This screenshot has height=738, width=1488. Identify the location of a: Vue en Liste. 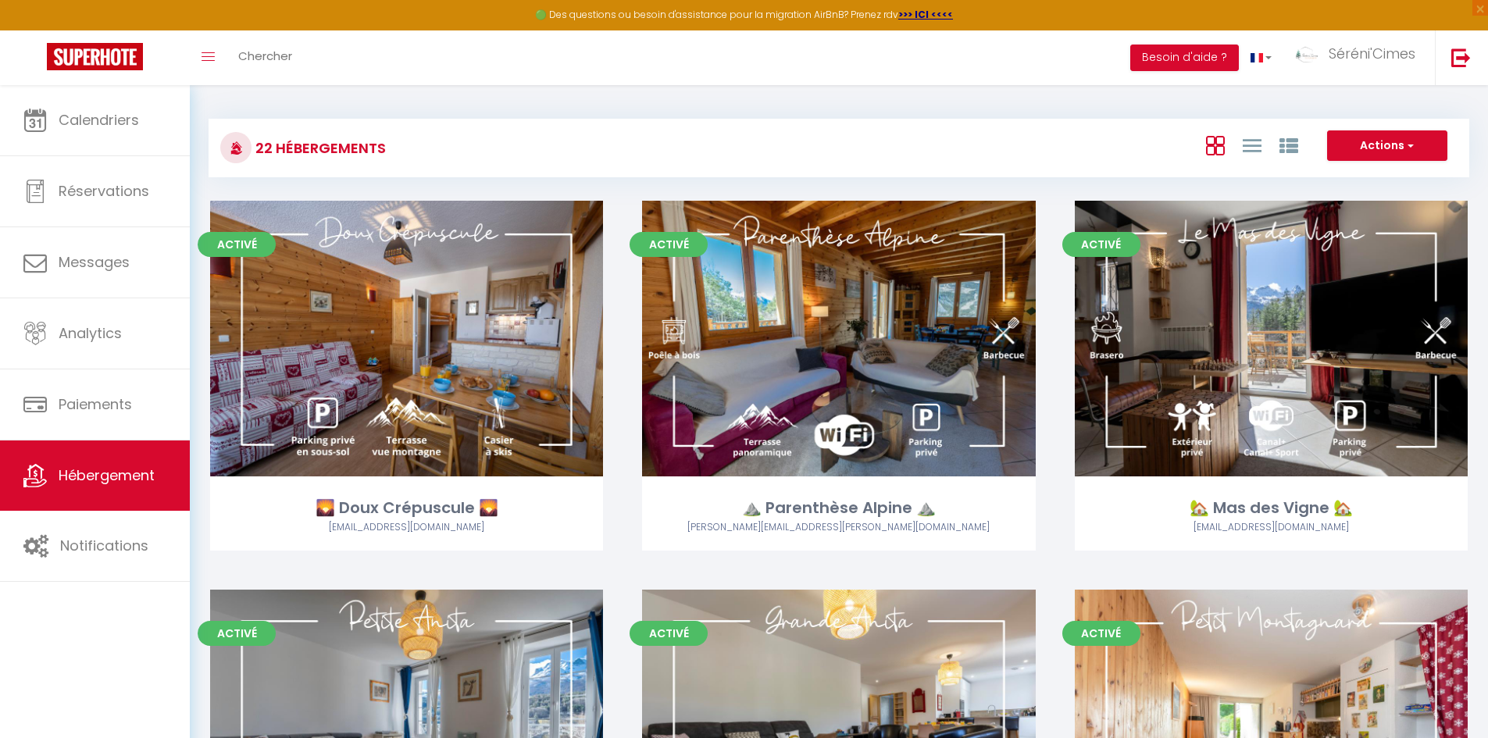
(1252, 144).